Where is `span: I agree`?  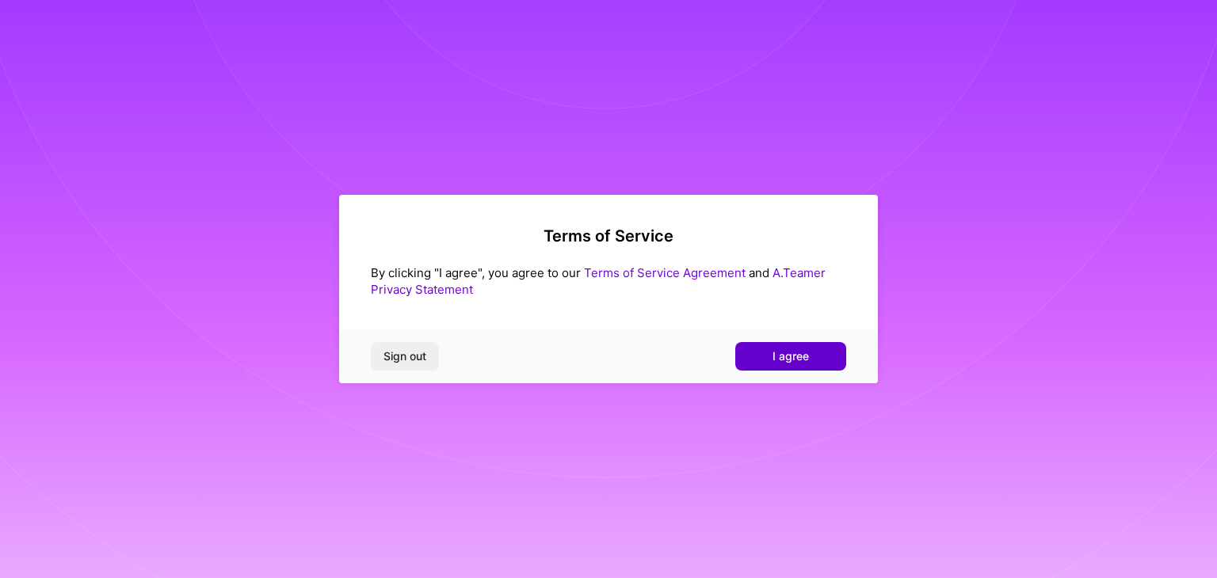
span: I agree is located at coordinates (791, 357).